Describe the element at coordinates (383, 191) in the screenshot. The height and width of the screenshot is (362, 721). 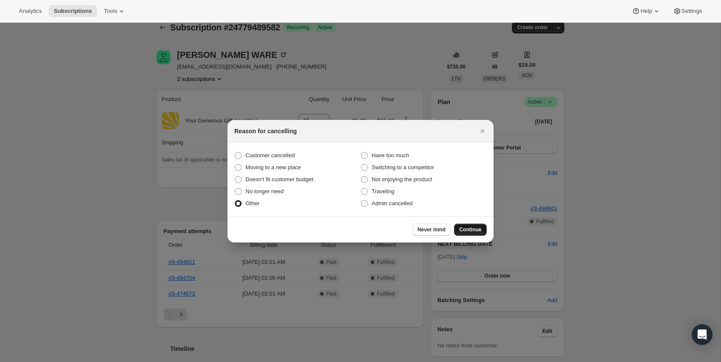
I see `span: Traveling` at that location.